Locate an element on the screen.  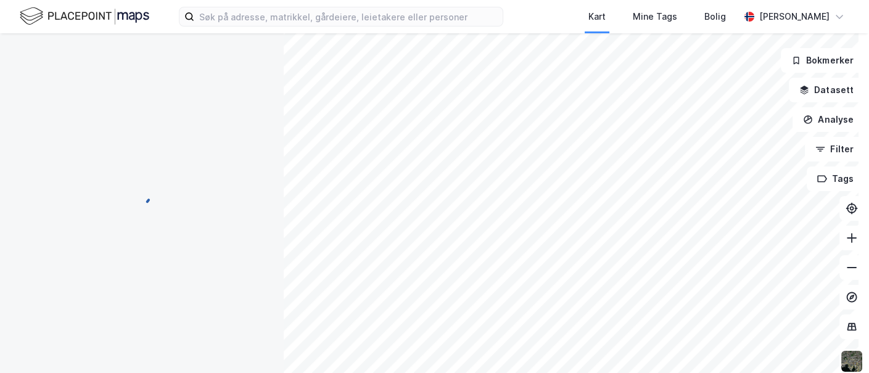
button: Filter is located at coordinates (835, 149).